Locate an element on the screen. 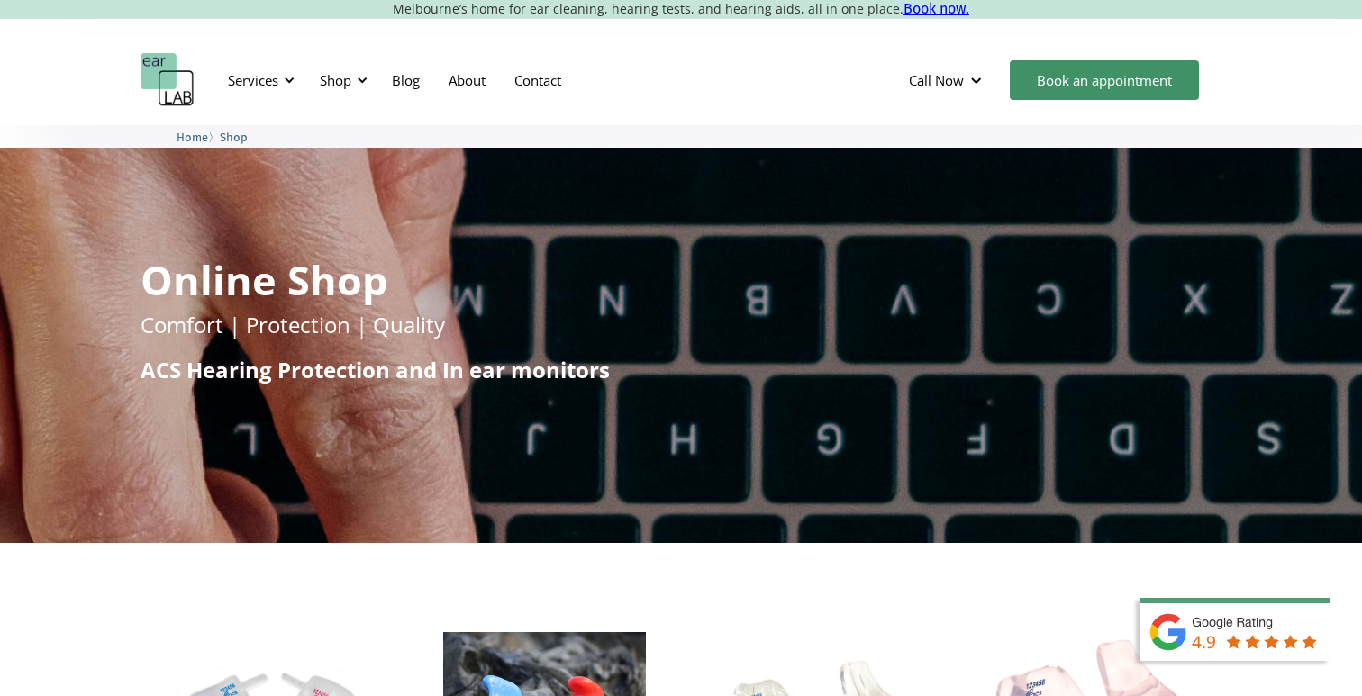  a: home is located at coordinates (167, 80).